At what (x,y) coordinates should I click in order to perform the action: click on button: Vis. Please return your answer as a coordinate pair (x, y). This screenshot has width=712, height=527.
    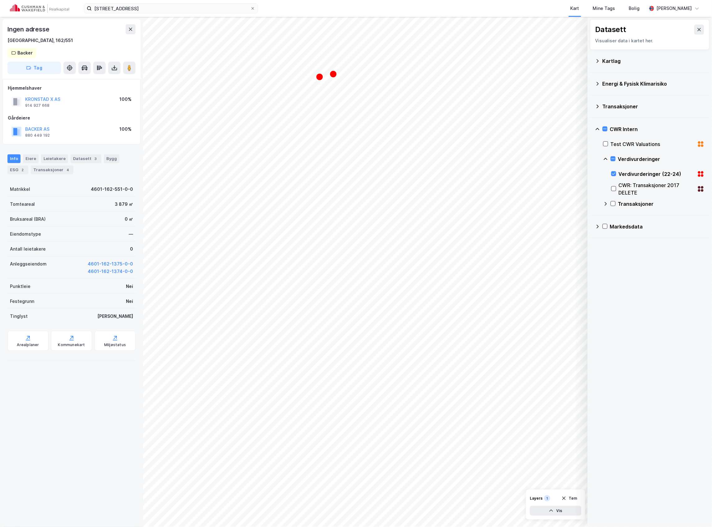
    Looking at the image, I should click on (556, 511).